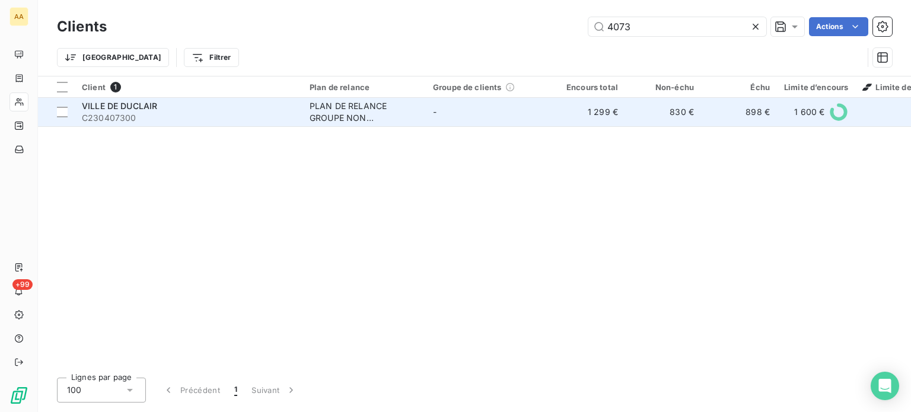  What do you see at coordinates (211, 58) in the screenshot?
I see `button: Filtrer` at bounding box center [211, 58].